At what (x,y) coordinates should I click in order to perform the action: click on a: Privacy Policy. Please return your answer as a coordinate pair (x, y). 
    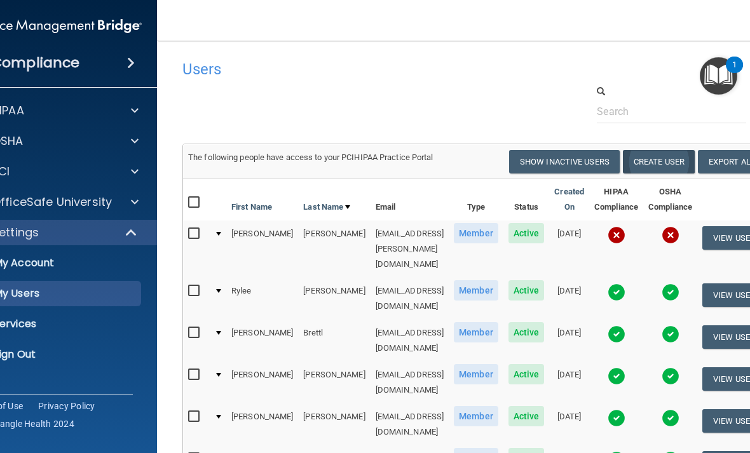
    Looking at the image, I should click on (67, 406).